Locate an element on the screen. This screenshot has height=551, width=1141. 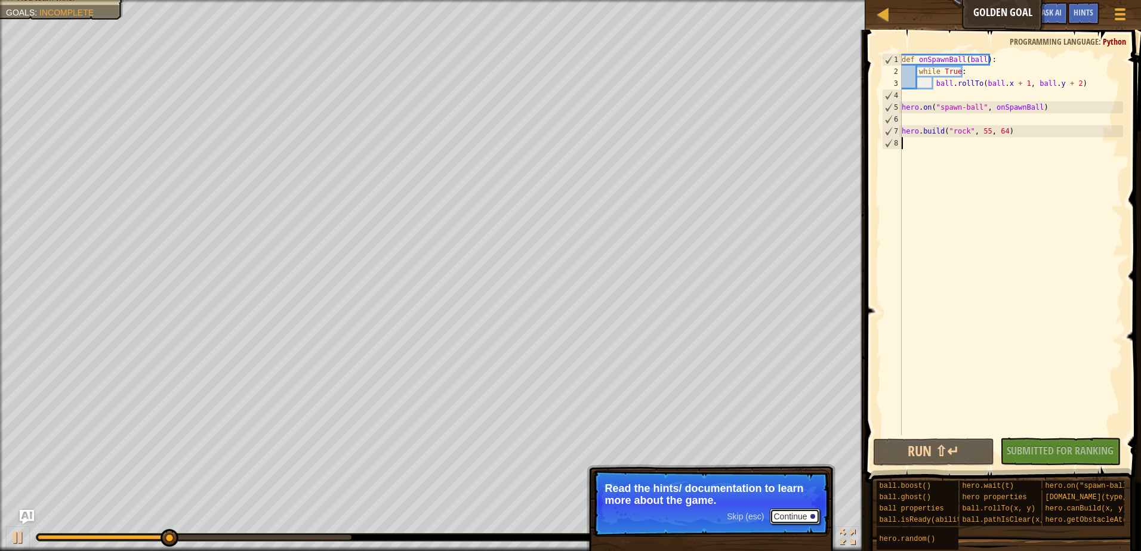
span: hero properties is located at coordinates (995, 498).